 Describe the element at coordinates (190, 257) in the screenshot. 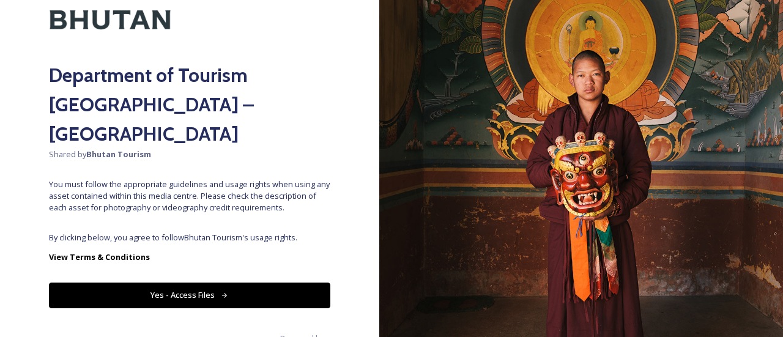

I see `a: View Terms & Conditions` at that location.